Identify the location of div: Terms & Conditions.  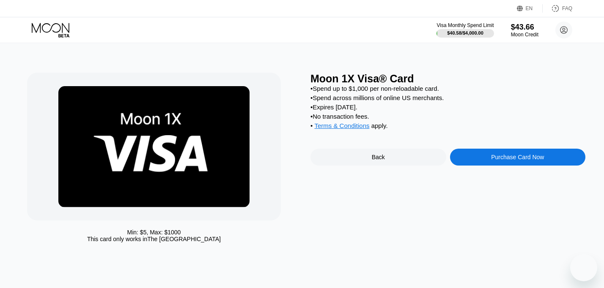
(342, 127).